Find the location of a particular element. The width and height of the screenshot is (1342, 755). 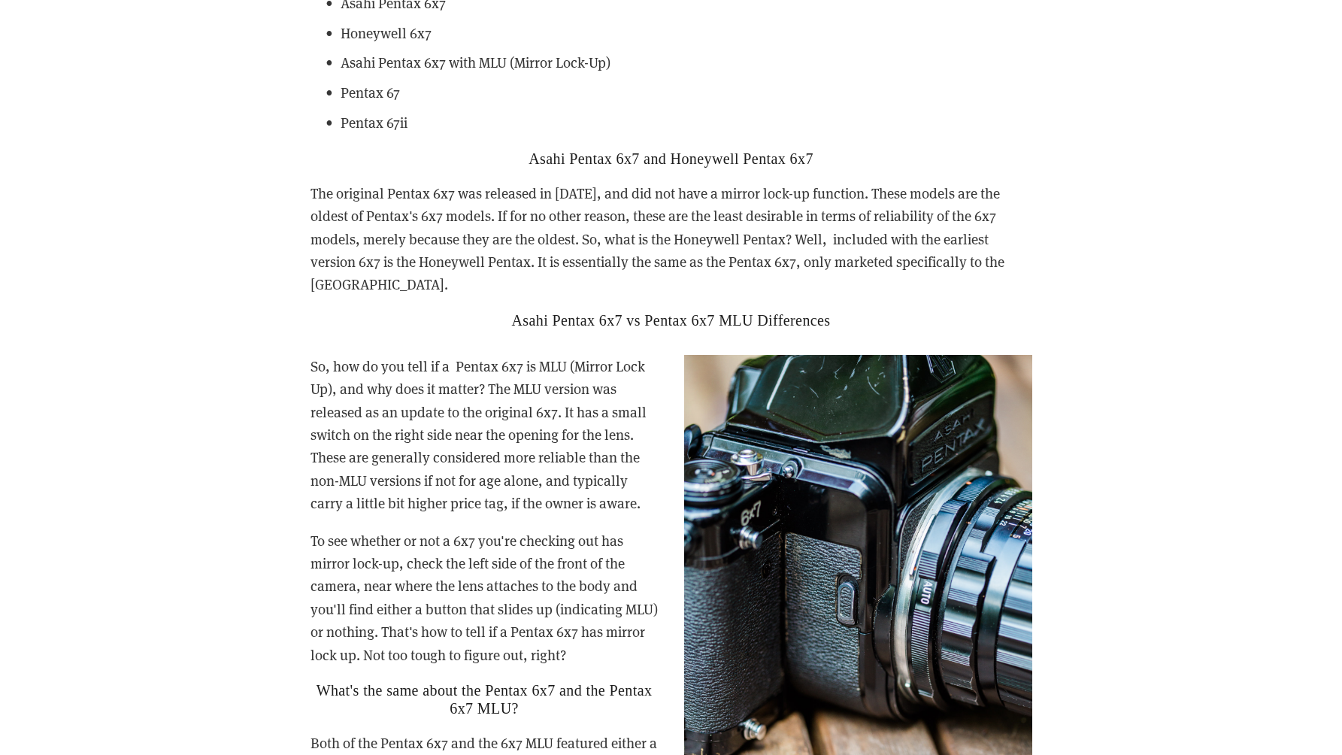

p: Pentax 67 is located at coordinates (686, 92).